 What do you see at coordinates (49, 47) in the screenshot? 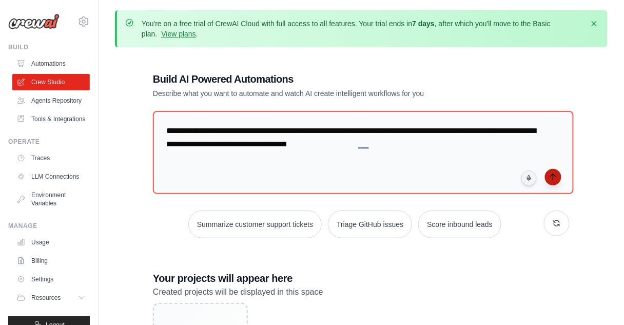
I see `div: Build` at bounding box center [49, 47].